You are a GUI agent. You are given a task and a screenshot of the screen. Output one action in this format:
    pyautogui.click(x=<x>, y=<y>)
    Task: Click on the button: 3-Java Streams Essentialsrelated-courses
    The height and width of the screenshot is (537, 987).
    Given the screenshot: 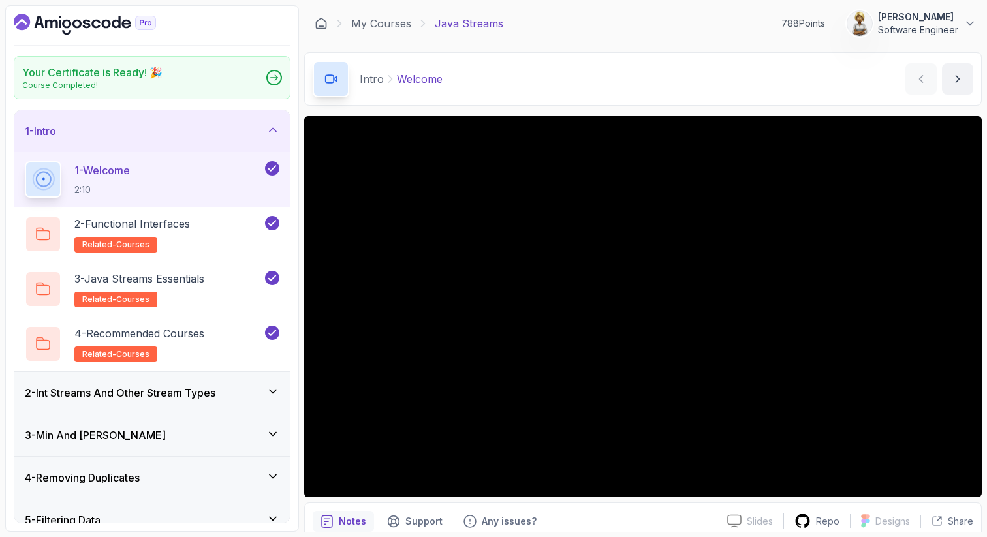 What is the action you would take?
    pyautogui.click(x=152, y=289)
    